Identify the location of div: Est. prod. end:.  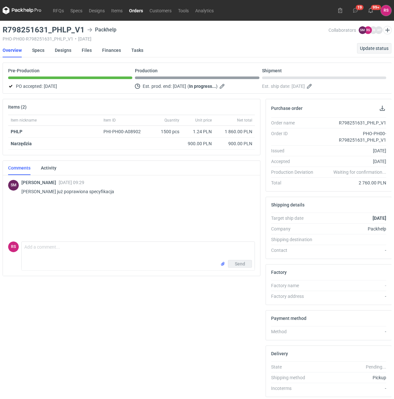
(197, 86).